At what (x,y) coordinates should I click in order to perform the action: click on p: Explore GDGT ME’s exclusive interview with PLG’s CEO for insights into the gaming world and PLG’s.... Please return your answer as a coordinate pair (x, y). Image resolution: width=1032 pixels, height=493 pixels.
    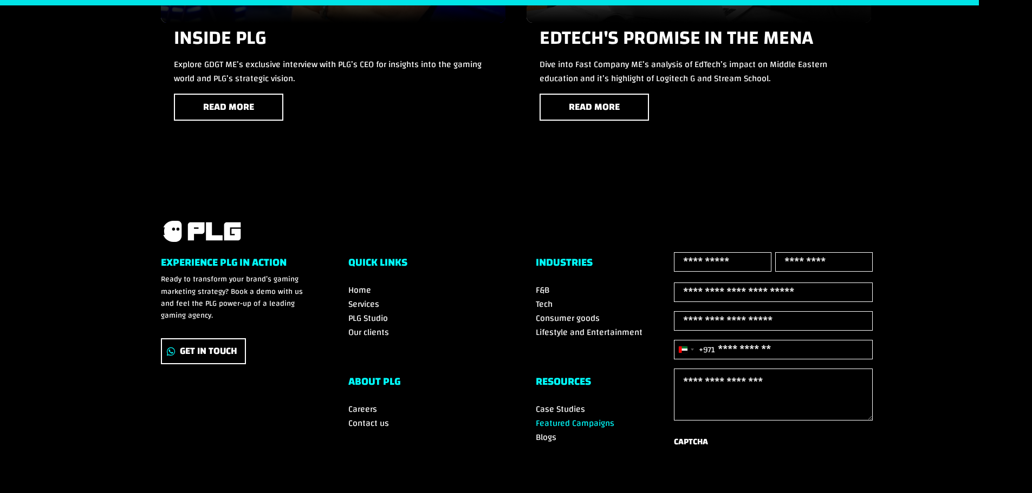
    Looking at the image, I should click on (333, 71).